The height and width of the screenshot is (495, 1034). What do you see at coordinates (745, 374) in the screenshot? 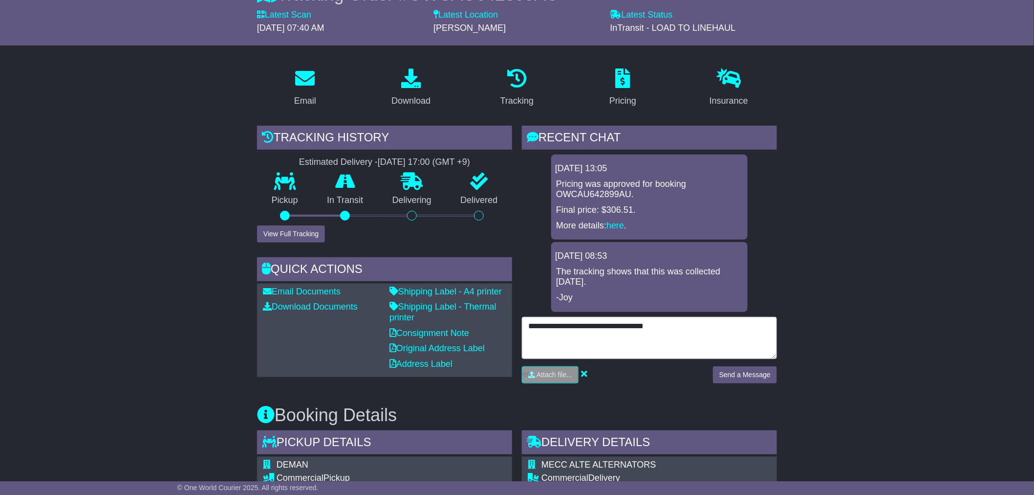
I see `button: Send a Message` at bounding box center [745, 374].